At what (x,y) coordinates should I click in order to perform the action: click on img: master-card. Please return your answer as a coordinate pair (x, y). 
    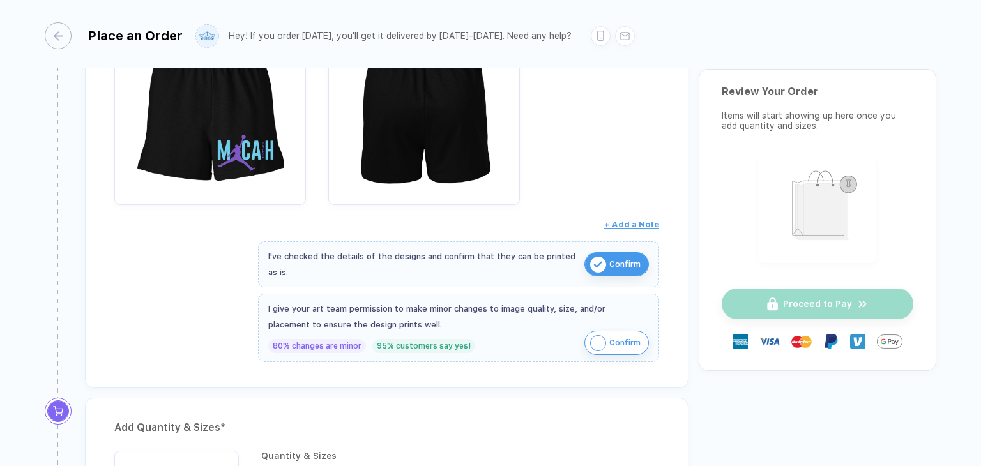
    Looking at the image, I should click on (801, 342).